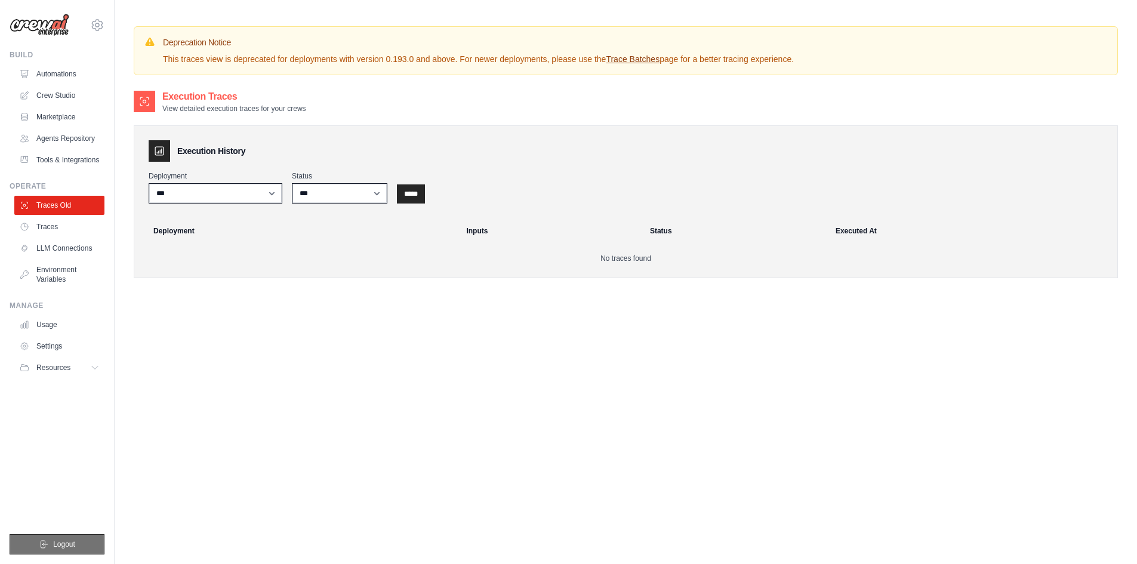 The height and width of the screenshot is (564, 1137). Describe the element at coordinates (59, 160) in the screenshot. I see `a: Tools & Integrations` at that location.